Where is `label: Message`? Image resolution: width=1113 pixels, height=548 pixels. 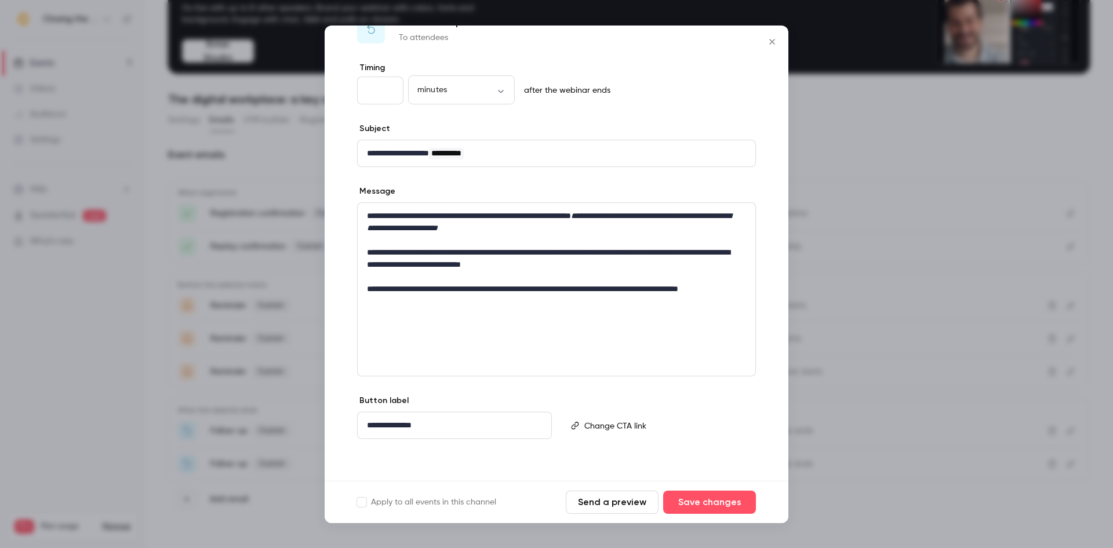
label: Message is located at coordinates (376, 191).